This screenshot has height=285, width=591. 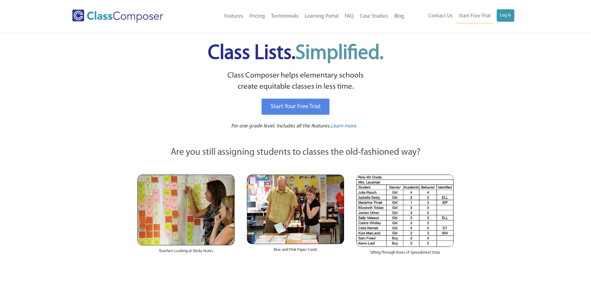 What do you see at coordinates (118, 16) in the screenshot?
I see `img: Class Composer` at bounding box center [118, 16].